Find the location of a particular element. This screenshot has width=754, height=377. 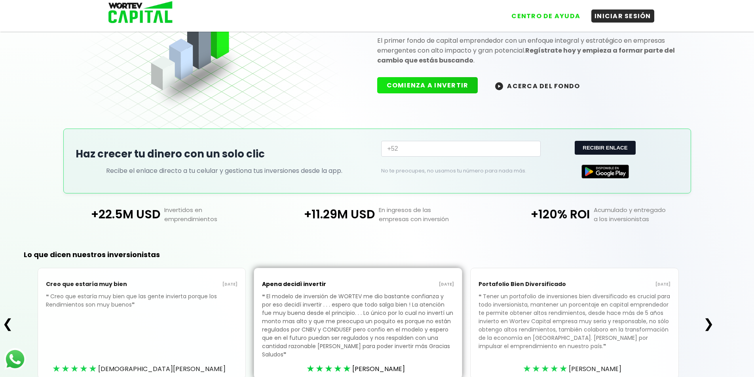

a: CENTRO DE AYUDA is located at coordinates (542, 13).